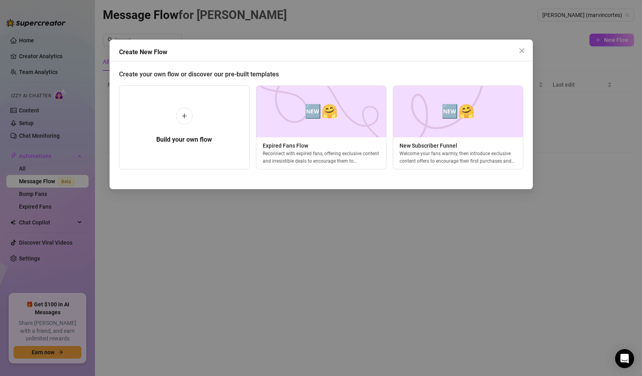  What do you see at coordinates (199, 74) in the screenshot?
I see `span: Create your own flow or discover our pre-built templates` at bounding box center [199, 74].